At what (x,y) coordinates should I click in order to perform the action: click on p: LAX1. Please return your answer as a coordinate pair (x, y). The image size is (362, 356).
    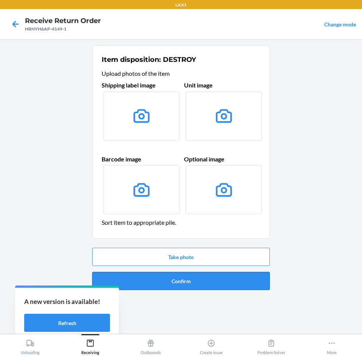
    Looking at the image, I should click on (181, 5).